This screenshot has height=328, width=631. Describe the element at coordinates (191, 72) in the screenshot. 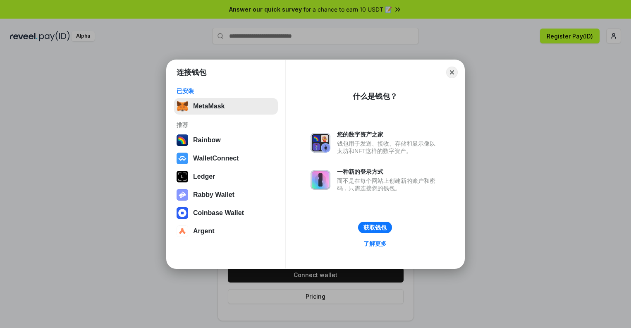

I see `h1: 连接钱包` at that location.